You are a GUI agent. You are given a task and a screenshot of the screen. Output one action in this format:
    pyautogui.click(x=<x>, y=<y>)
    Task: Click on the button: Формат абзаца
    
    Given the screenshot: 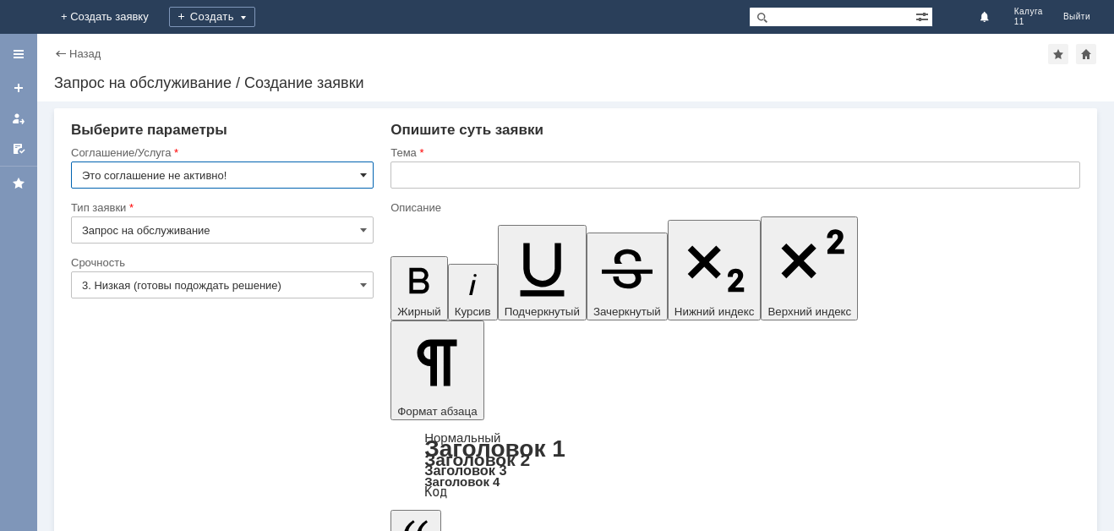 What is the action you would take?
    pyautogui.click(x=437, y=370)
    